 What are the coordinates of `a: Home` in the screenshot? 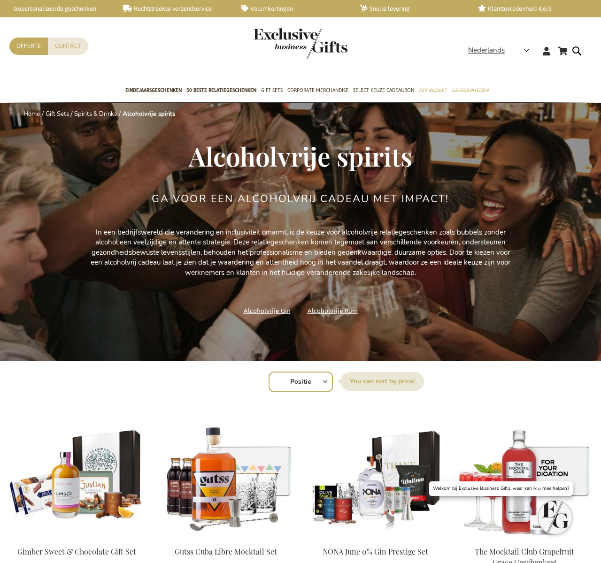 It's located at (31, 114).